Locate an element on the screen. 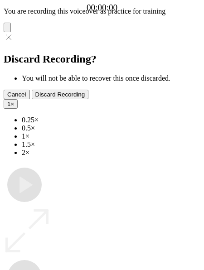  li: 2× is located at coordinates (111, 153).